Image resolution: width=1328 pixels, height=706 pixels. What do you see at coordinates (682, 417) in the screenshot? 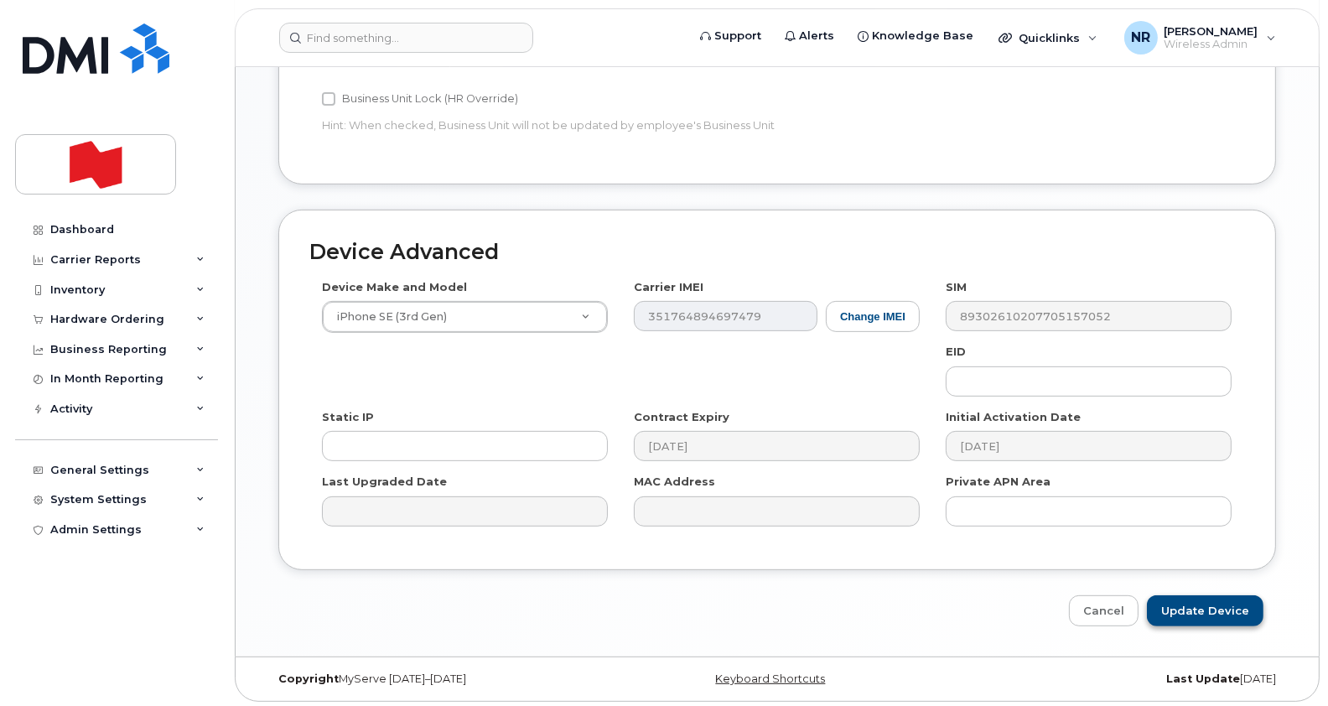
I see `label: Contract Expiry` at bounding box center [682, 417].